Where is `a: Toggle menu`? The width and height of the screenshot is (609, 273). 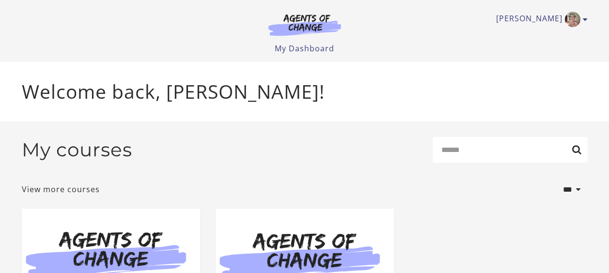
a: Toggle menu is located at coordinates (540, 19).